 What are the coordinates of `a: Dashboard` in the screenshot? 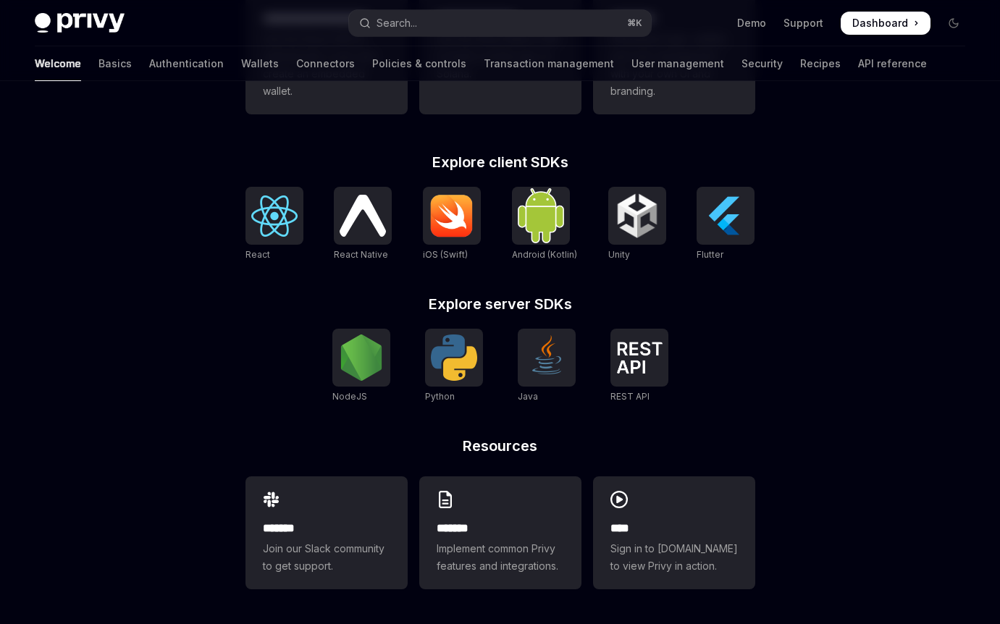 It's located at (886, 23).